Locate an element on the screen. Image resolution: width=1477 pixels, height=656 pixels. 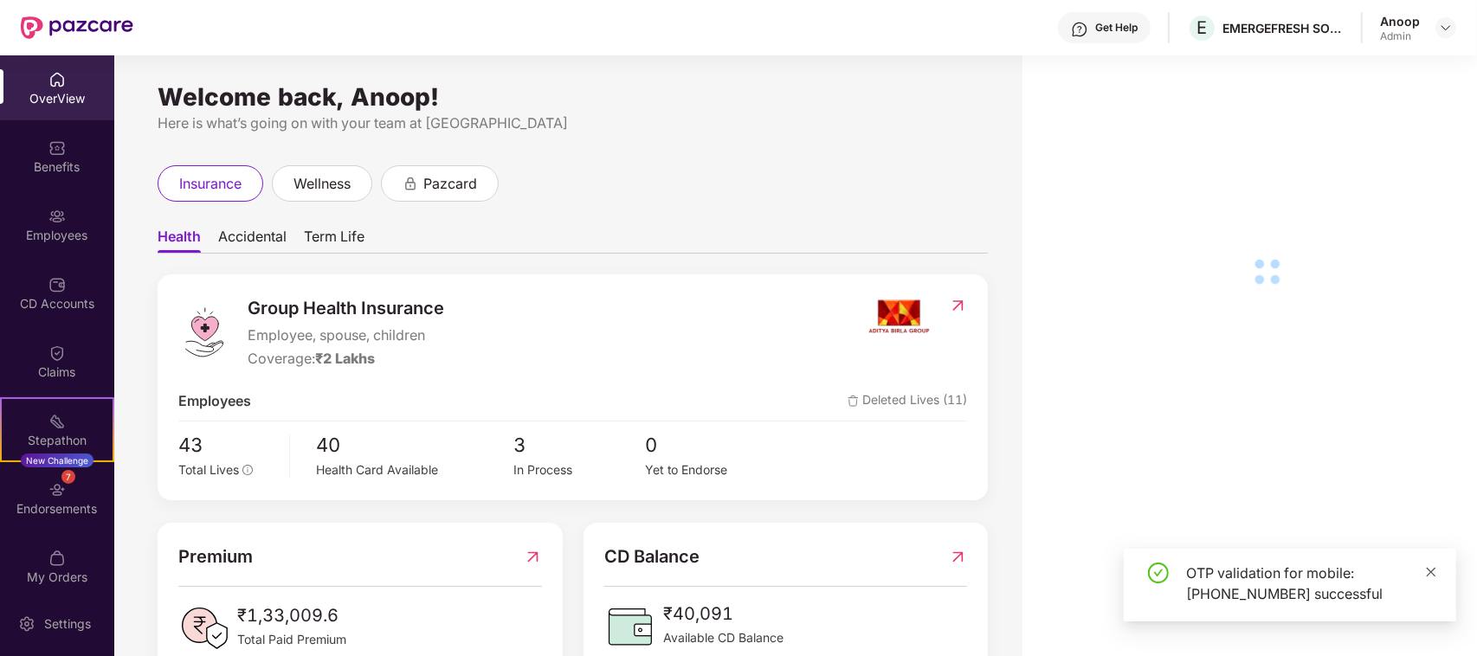
span: Employee, spouse, children is located at coordinates (345, 335).